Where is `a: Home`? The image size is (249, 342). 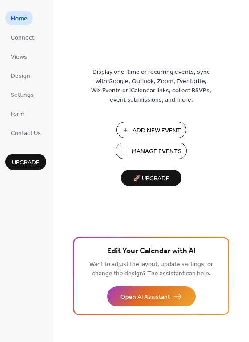
a: Home is located at coordinates (19, 18).